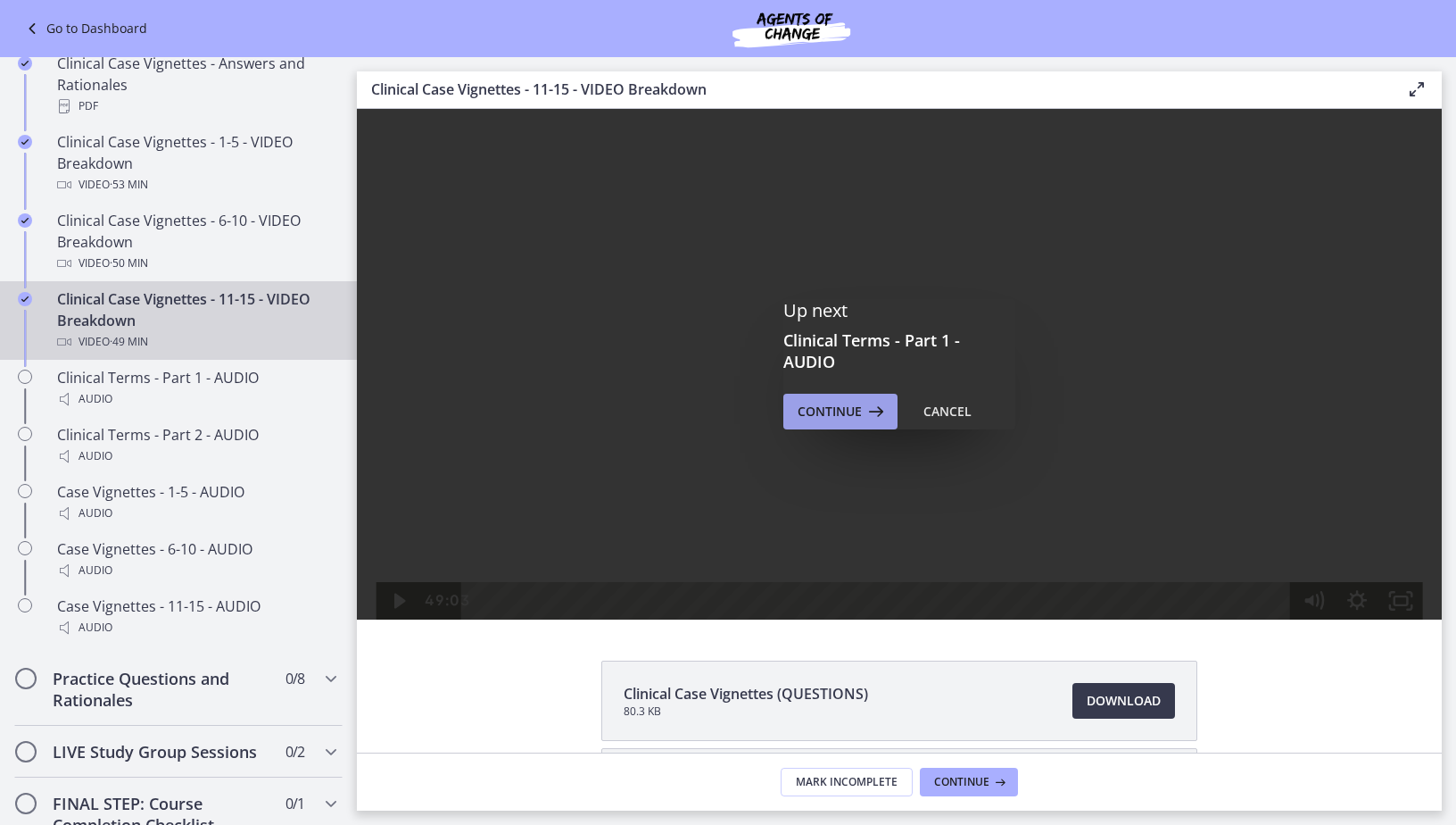 Image resolution: width=1456 pixels, height=825 pixels. What do you see at coordinates (957, 492) in the screenshot?
I see `button: Mute` at bounding box center [957, 492].